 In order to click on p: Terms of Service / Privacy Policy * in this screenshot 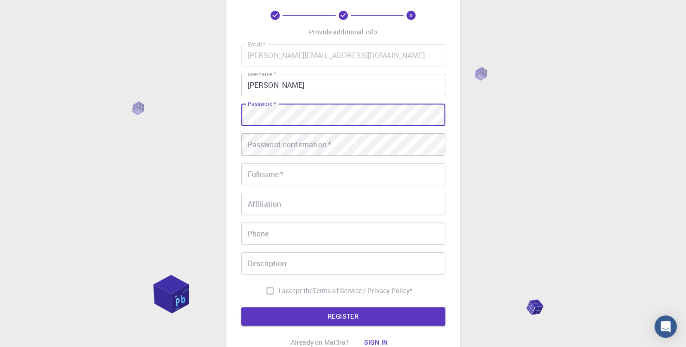, I will do `click(362, 290)`.